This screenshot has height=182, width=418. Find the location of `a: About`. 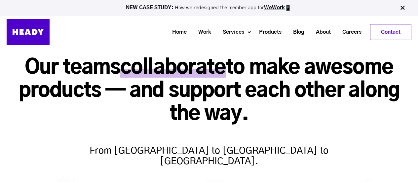

a: About is located at coordinates (321, 32).